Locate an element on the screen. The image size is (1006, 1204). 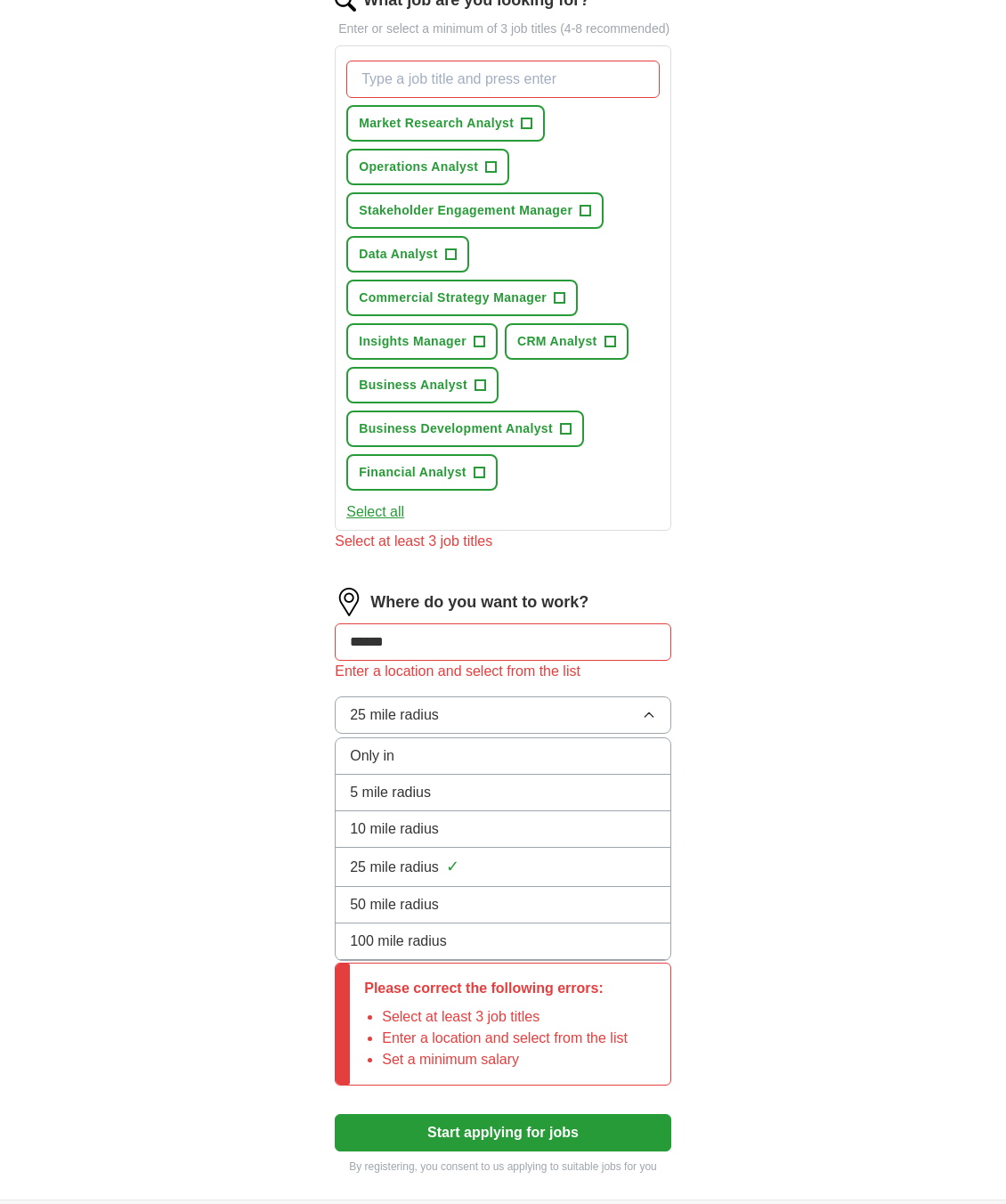
span: Only in is located at coordinates (372, 756).